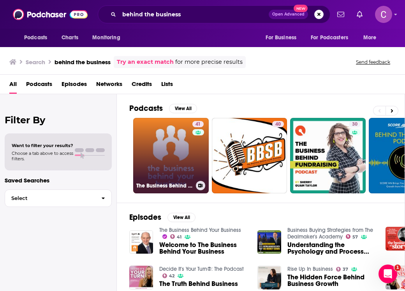 This screenshot has height=291, width=405. What do you see at coordinates (167, 86) in the screenshot?
I see `a: Lists` at bounding box center [167, 86].